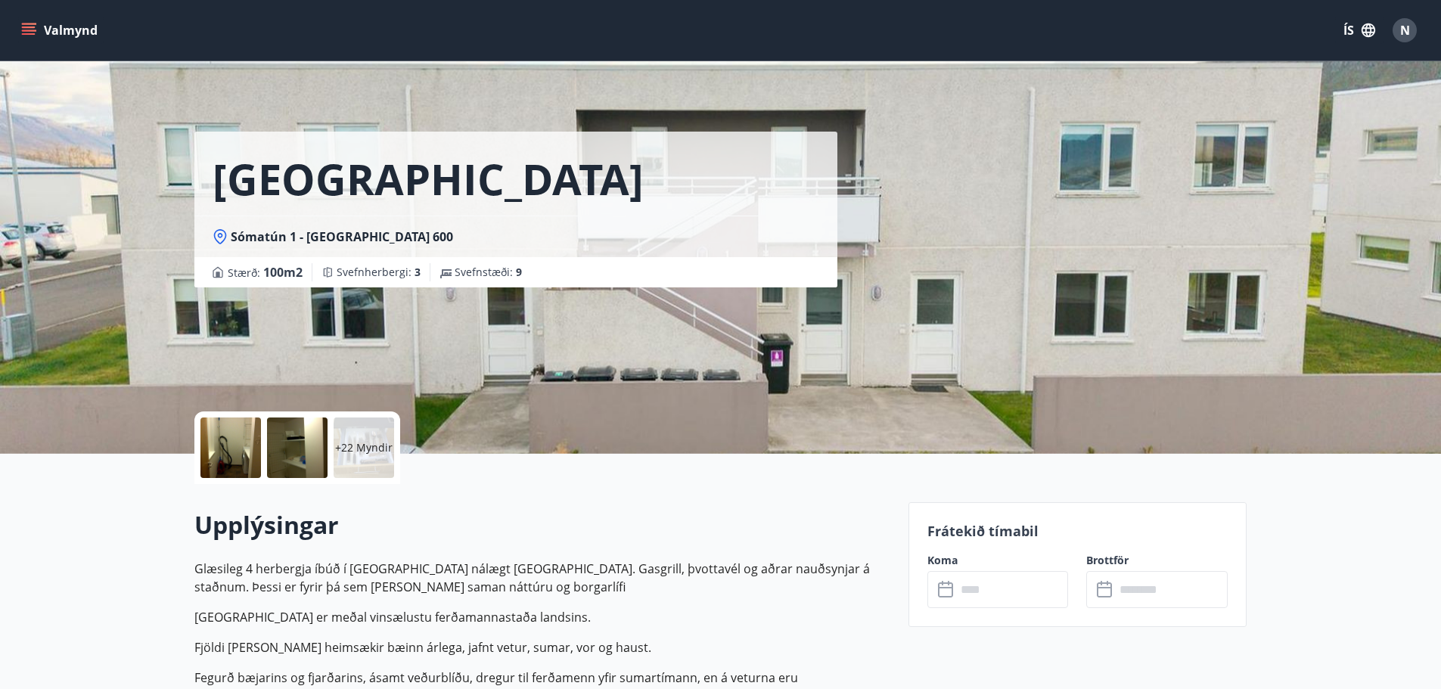 Image resolution: width=1441 pixels, height=689 pixels. Describe the element at coordinates (998, 560) in the screenshot. I see `label: Koma` at that location.